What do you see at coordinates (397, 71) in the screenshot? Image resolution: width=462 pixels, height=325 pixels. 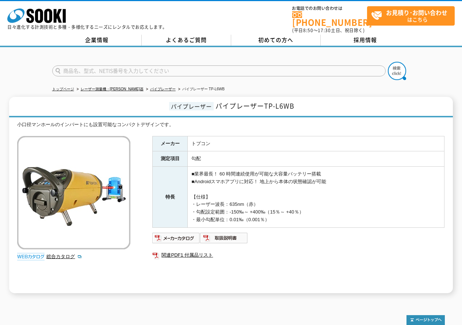 I see `img: btn_search.png` at bounding box center [397, 71].